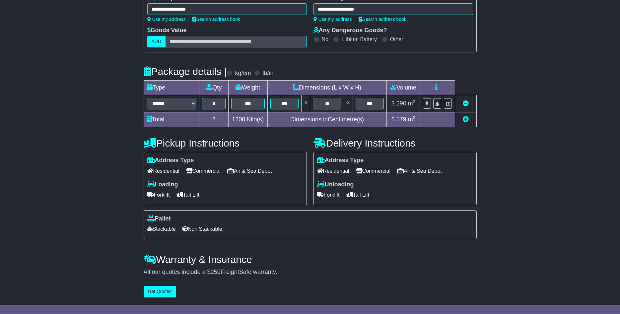 Image resolution: width=620 pixels, height=314 pixels. I want to click on td: Qty, so click(214, 88).